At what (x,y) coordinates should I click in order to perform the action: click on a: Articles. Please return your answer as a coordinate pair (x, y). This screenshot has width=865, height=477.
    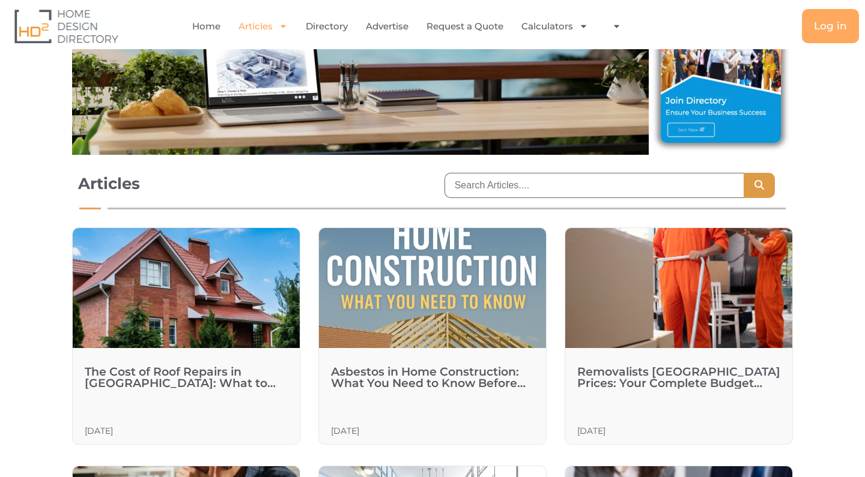
    Looking at the image, I should click on (263, 26).